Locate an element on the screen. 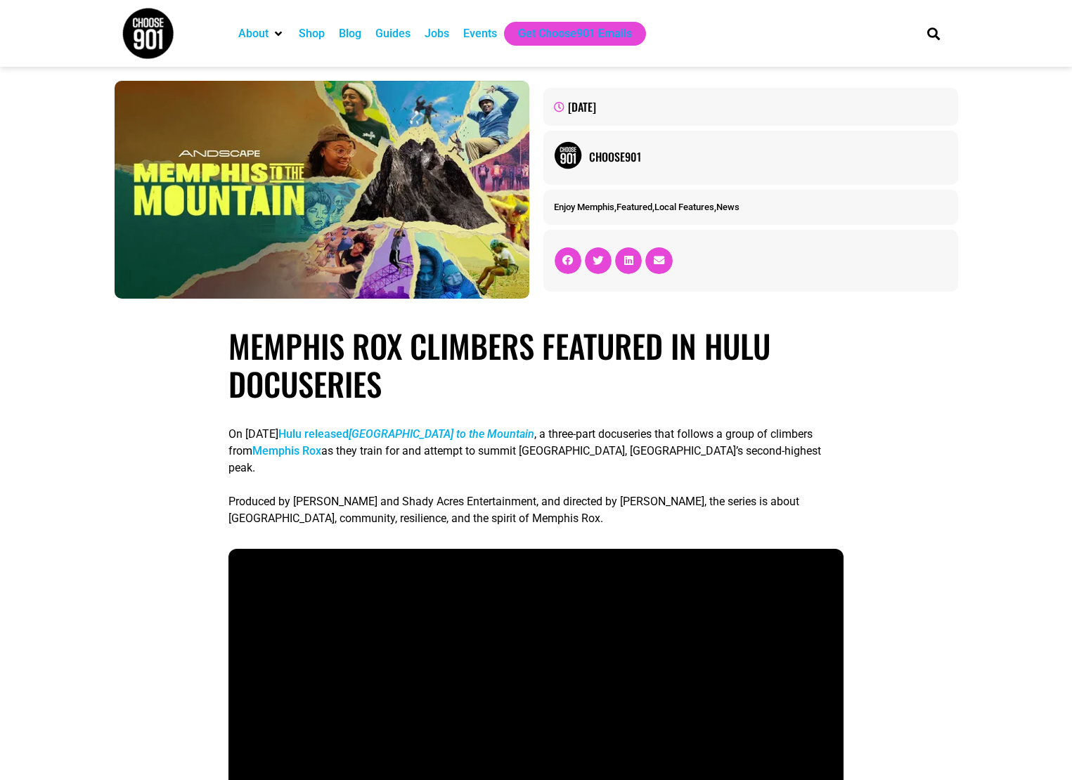  div: Blog is located at coordinates (350, 34).